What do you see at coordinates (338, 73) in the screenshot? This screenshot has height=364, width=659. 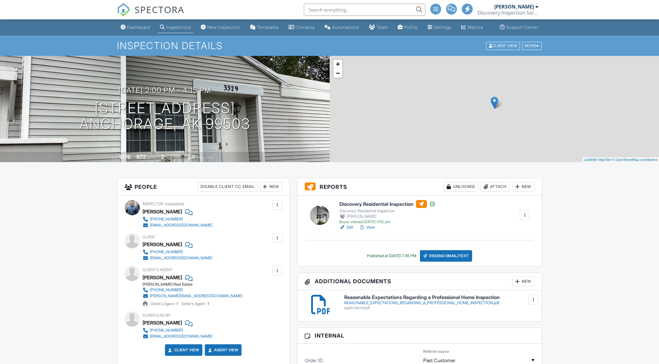 I see `a: Zoom out` at bounding box center [338, 73].